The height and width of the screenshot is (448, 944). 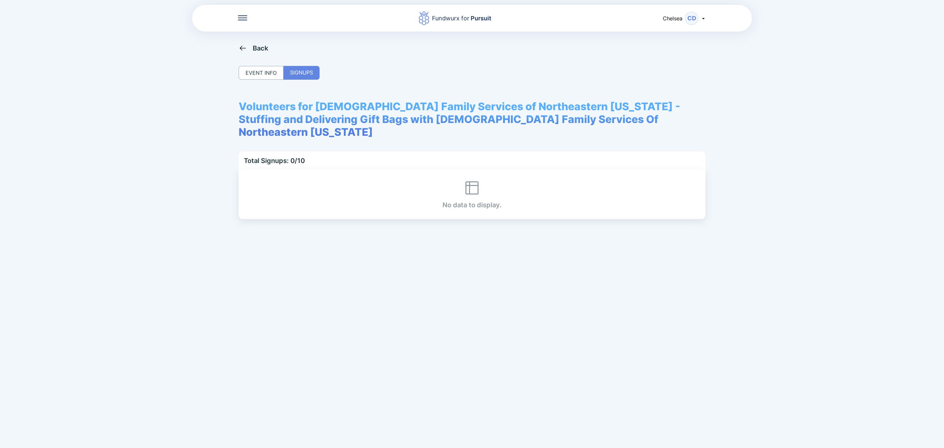 I want to click on div: Fundwurx for, so click(x=461, y=18).